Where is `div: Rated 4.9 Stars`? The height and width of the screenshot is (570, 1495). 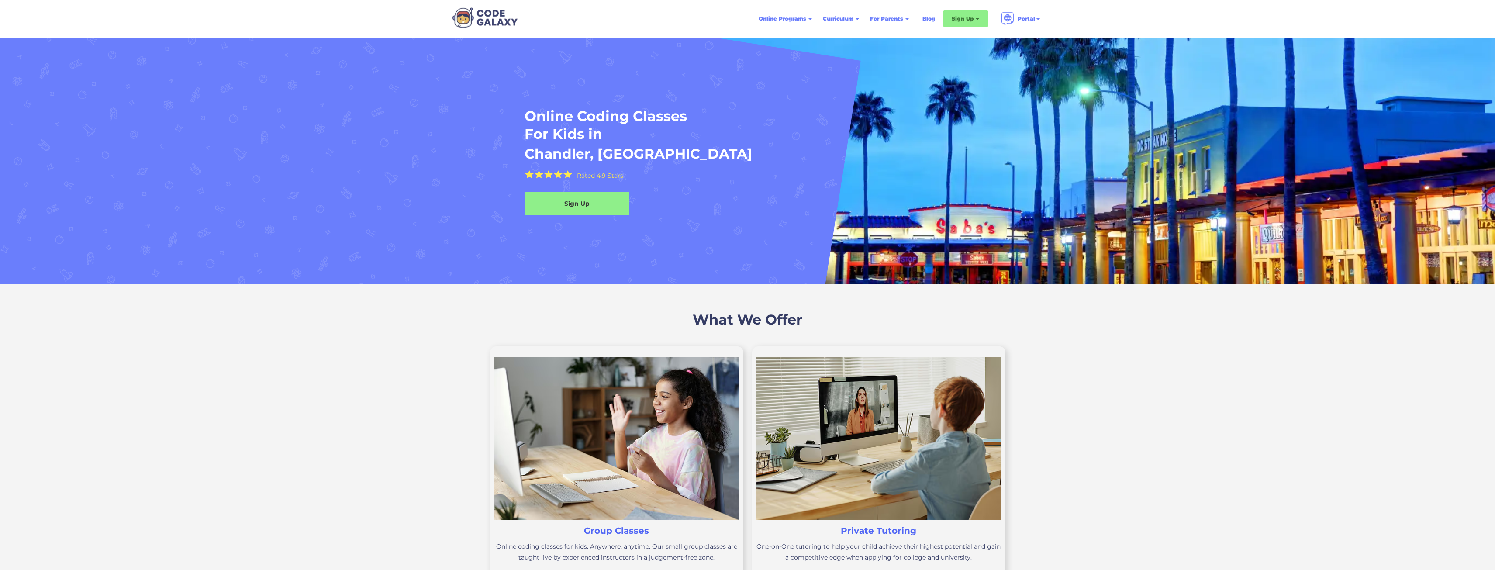
div: Rated 4.9 Stars is located at coordinates (600, 176).